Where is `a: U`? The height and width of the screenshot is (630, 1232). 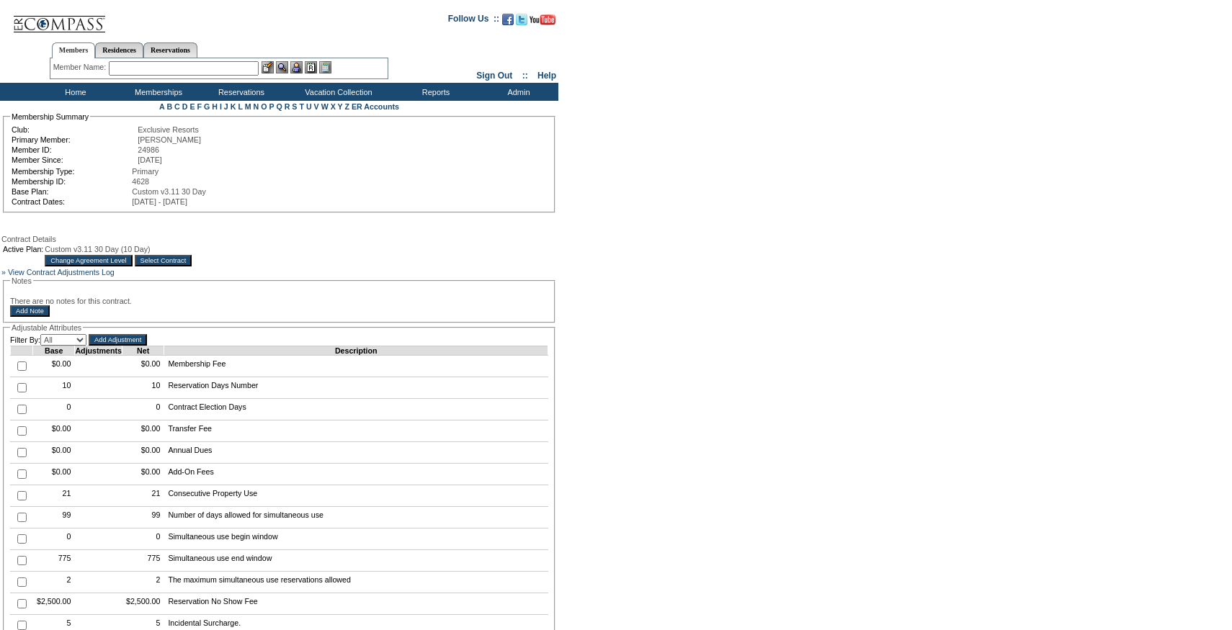
a: U is located at coordinates (309, 107).